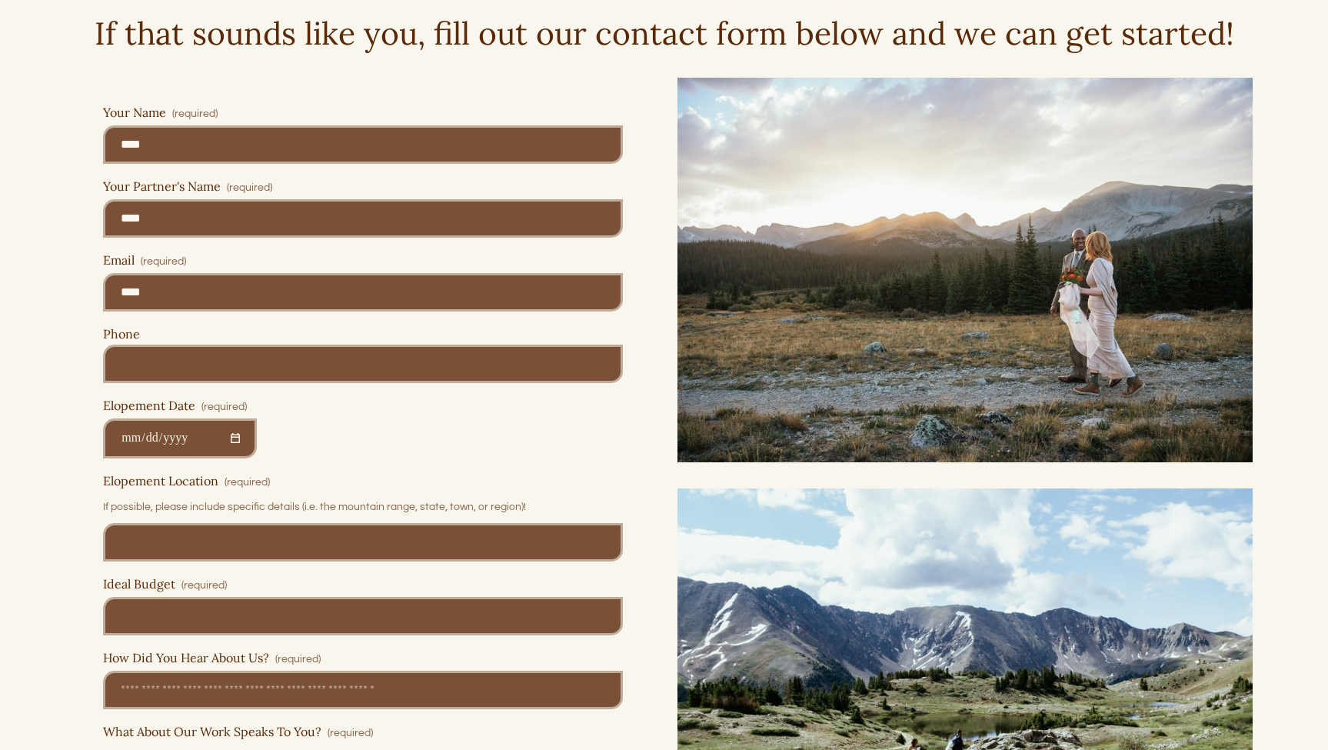 Image resolution: width=1328 pixels, height=750 pixels. I want to click on p: If possible, please include specific details (i.e. the mountain range, state, town, or region)!, so click(363, 507).